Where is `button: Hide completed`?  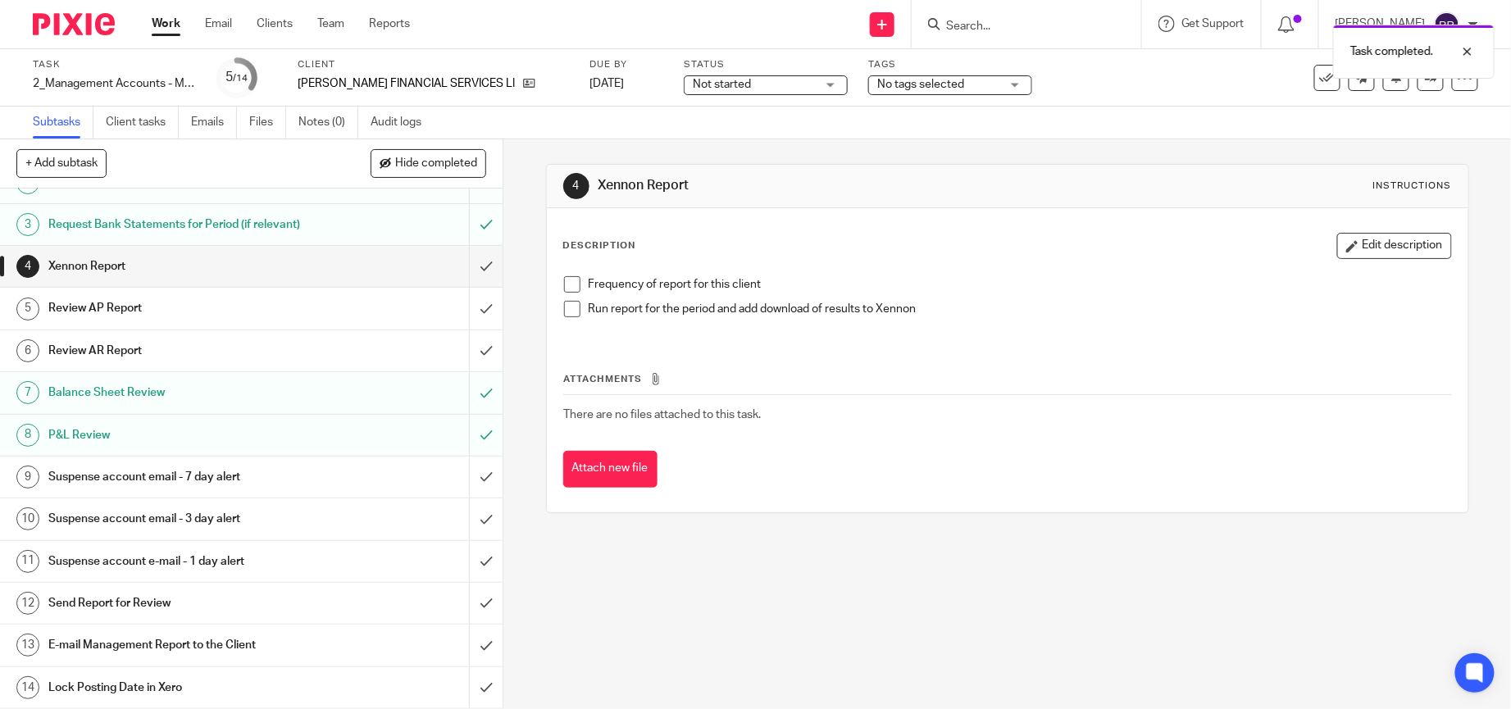 button: Hide completed is located at coordinates (428, 163).